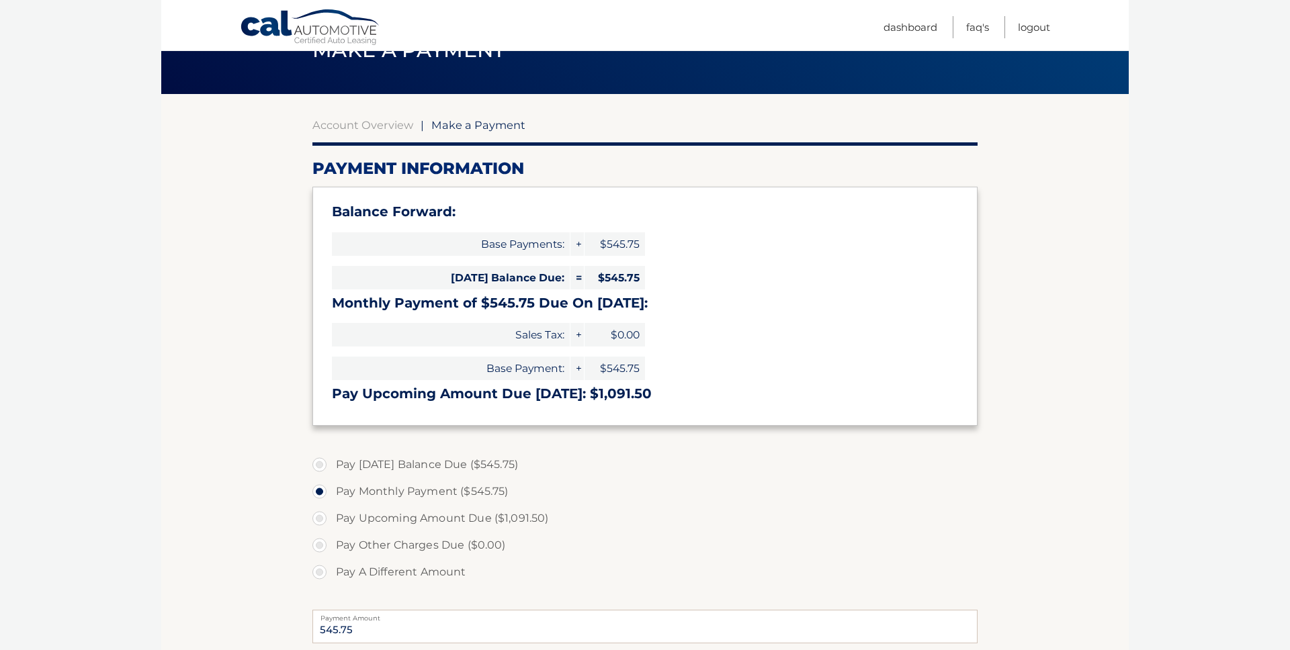 The width and height of the screenshot is (1290, 650). What do you see at coordinates (645, 212) in the screenshot?
I see `h3: Balance Forward:` at bounding box center [645, 212].